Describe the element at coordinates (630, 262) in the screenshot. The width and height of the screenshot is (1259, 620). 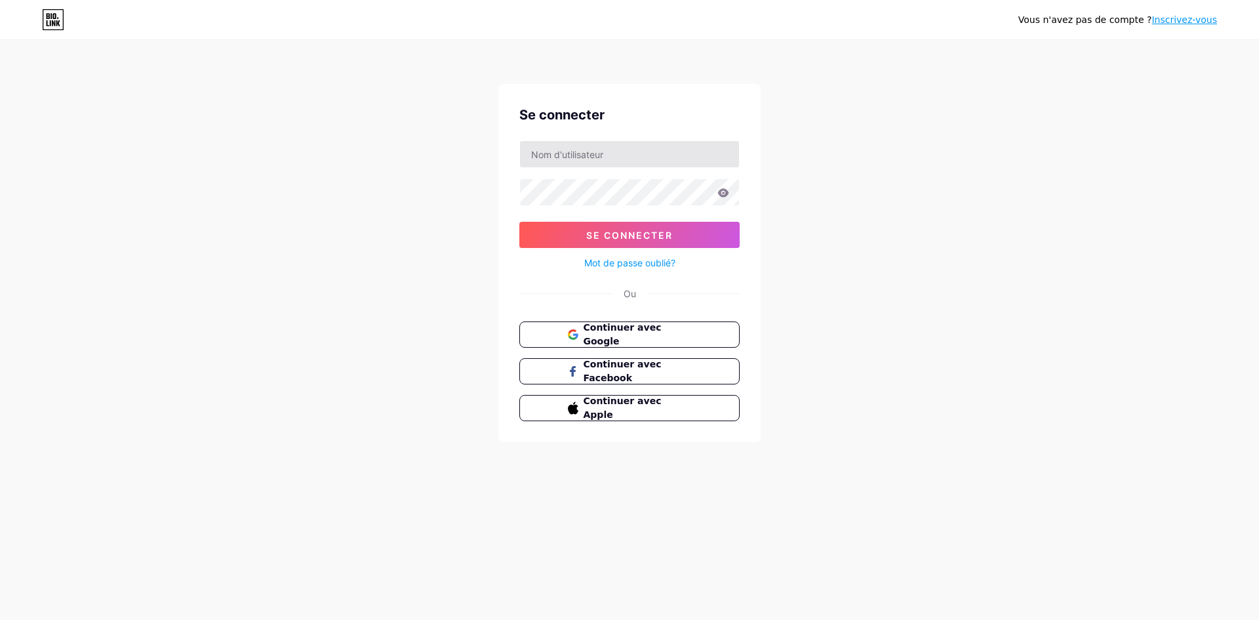
I see `font: Mot de passe oublié?` at that location.